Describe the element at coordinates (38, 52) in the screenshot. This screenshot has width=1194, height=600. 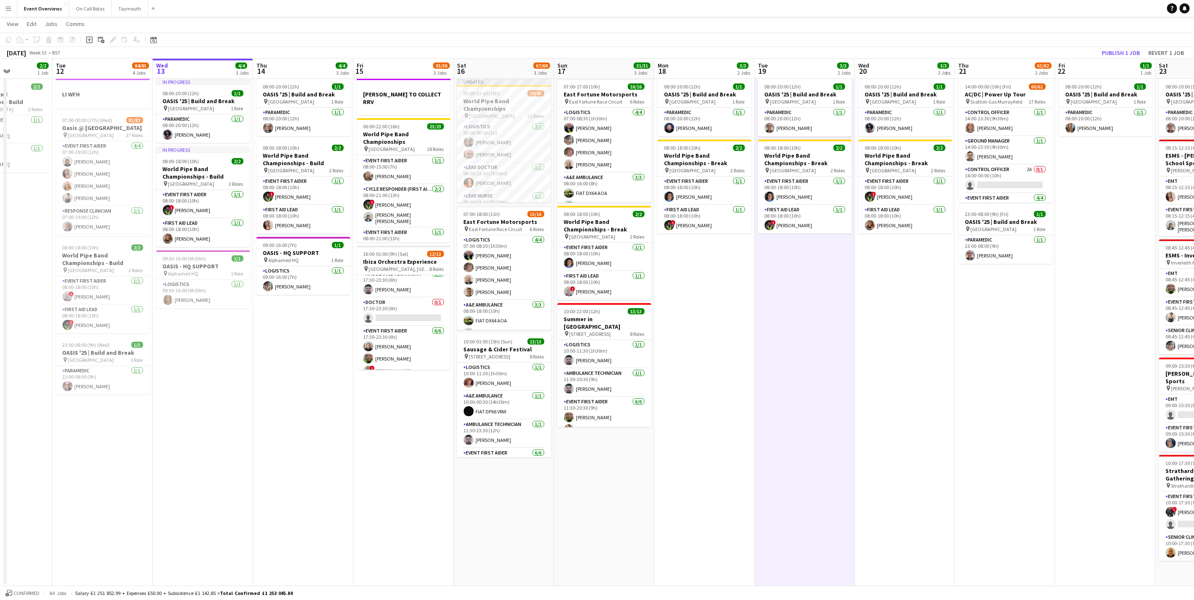
I see `span: Week 33` at that location.